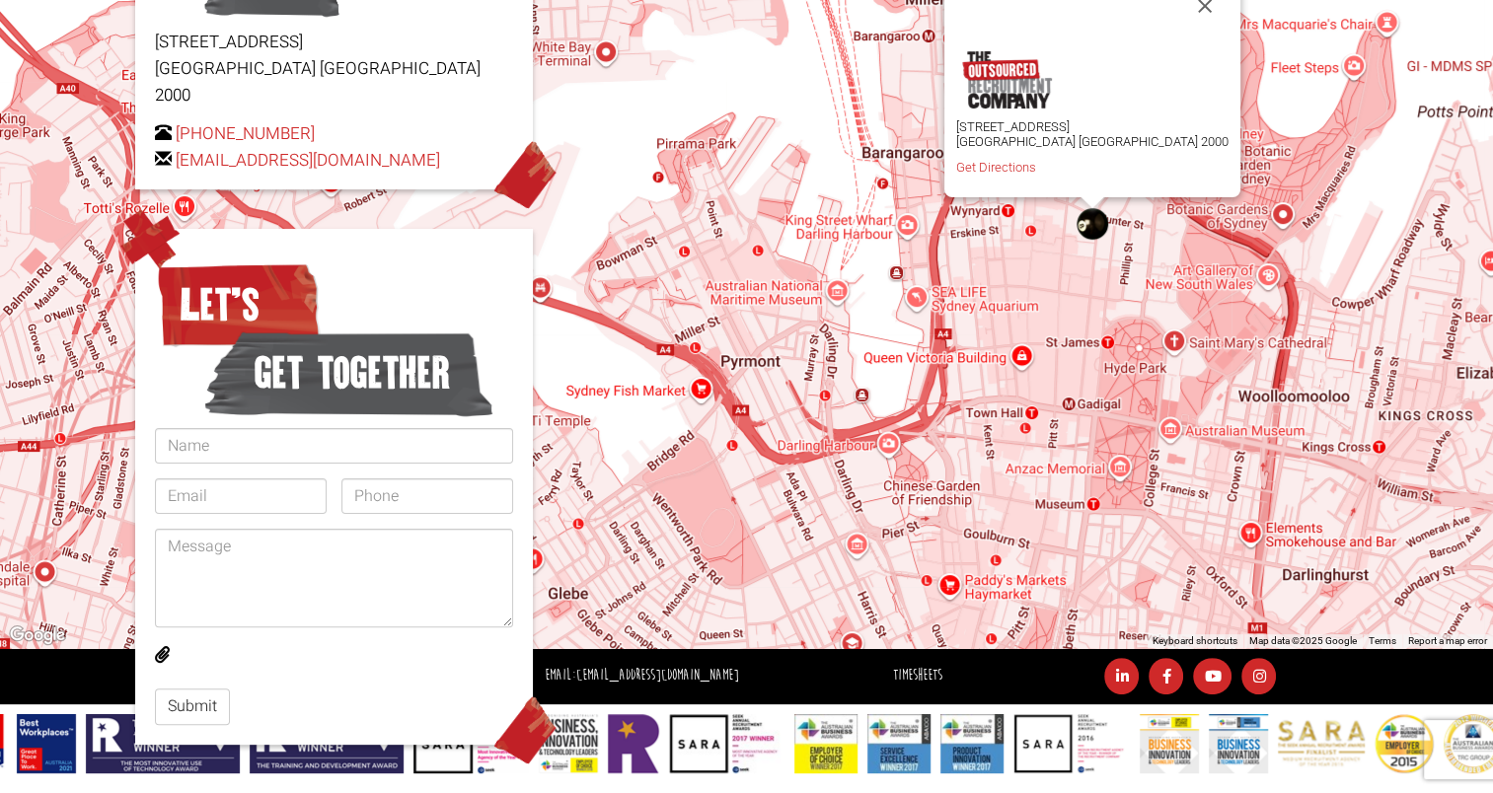 Image resolution: width=1493 pixels, height=793 pixels. Describe the element at coordinates (238, 305) in the screenshot. I see `span: Let’s` at that location.